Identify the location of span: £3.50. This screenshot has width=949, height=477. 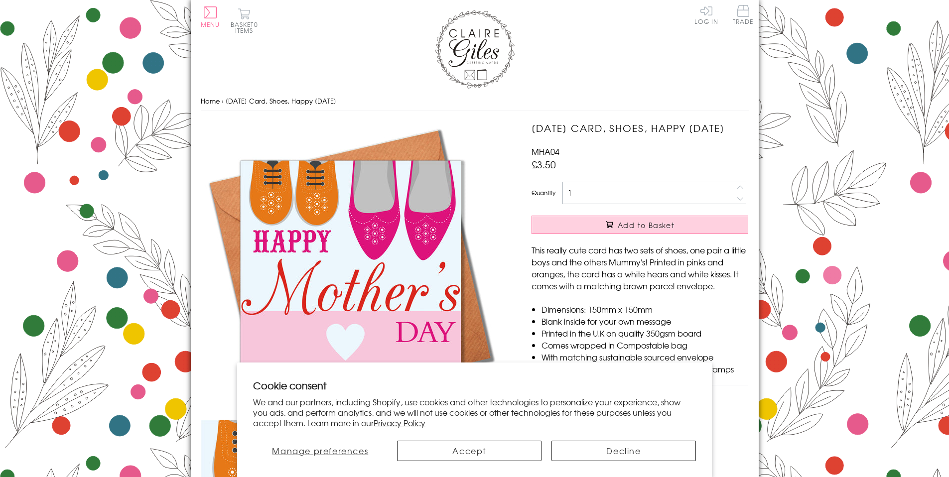
(543, 164).